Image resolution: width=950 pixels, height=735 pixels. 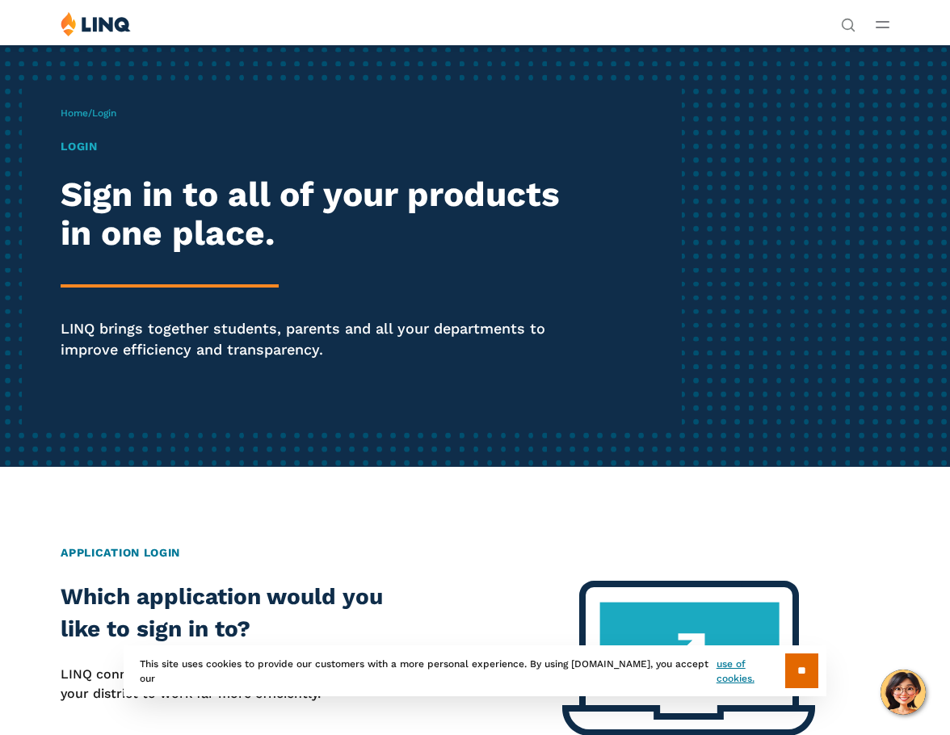 I want to click on div: This site uses cookies to provide our customers with a more personal experience. By using [DOMAIN..., so click(x=475, y=671).